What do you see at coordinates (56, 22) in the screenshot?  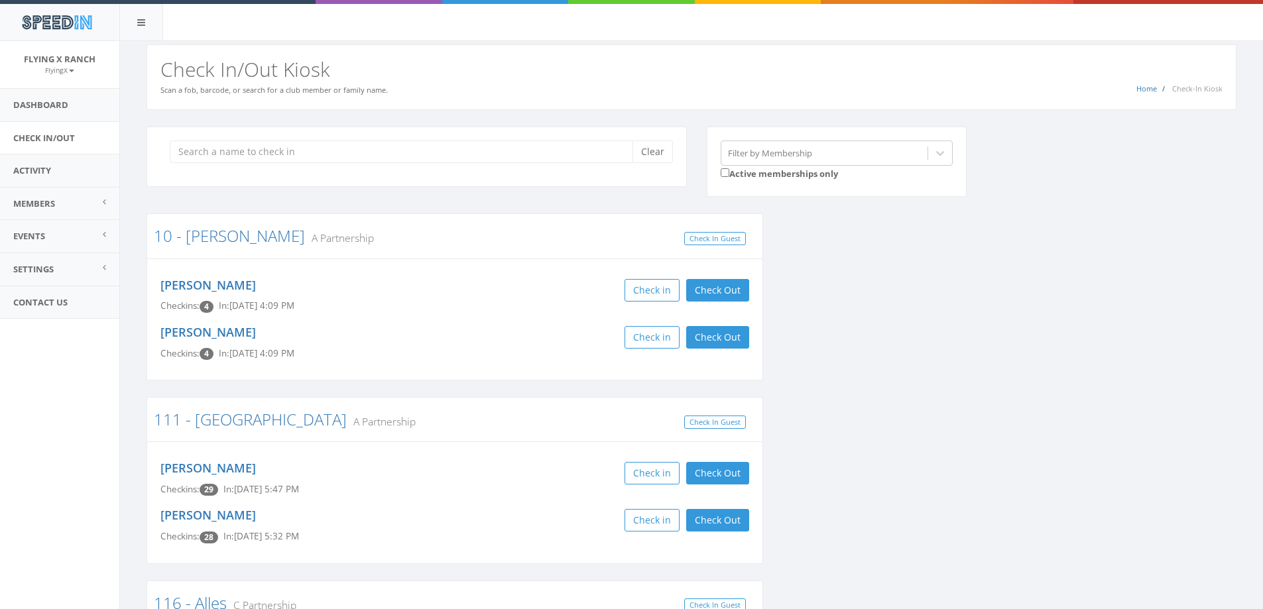 I see `img: speedin_logo.png` at bounding box center [56, 22].